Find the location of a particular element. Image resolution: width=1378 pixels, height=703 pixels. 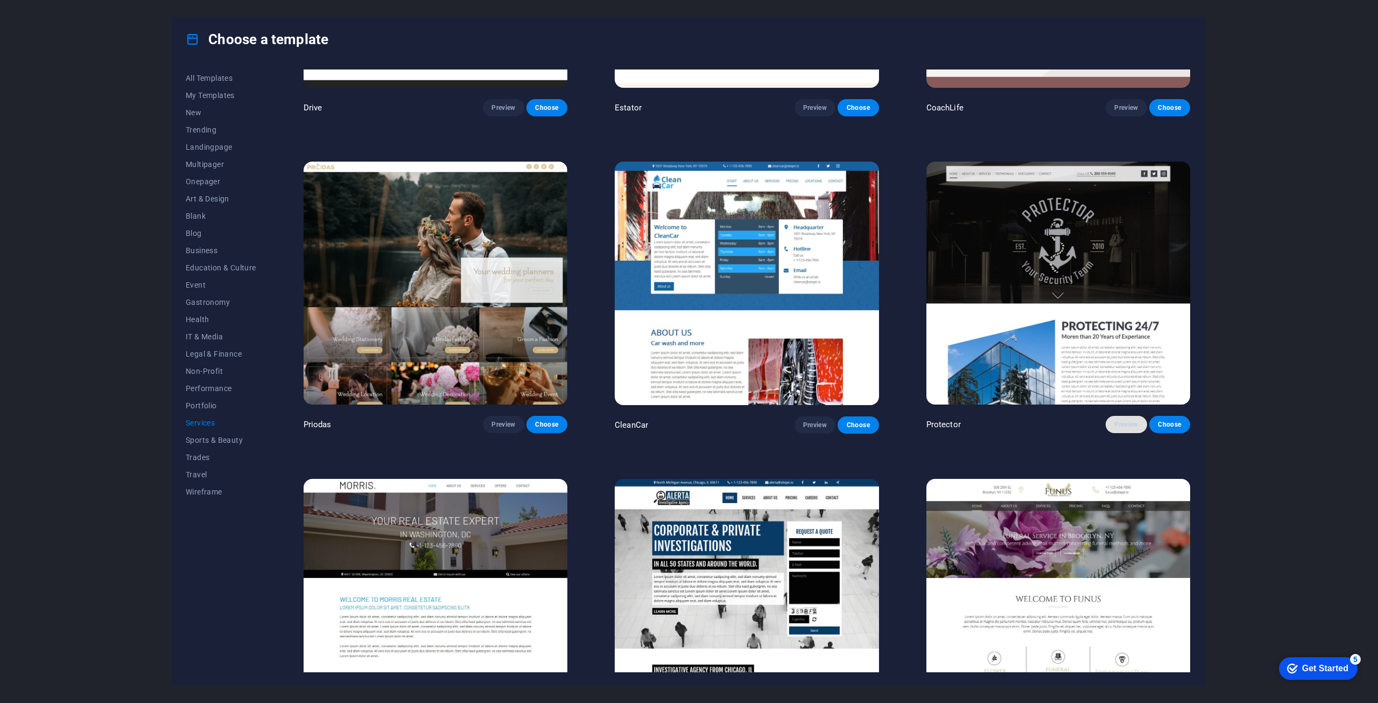

p: CleanCar is located at coordinates (631, 425).